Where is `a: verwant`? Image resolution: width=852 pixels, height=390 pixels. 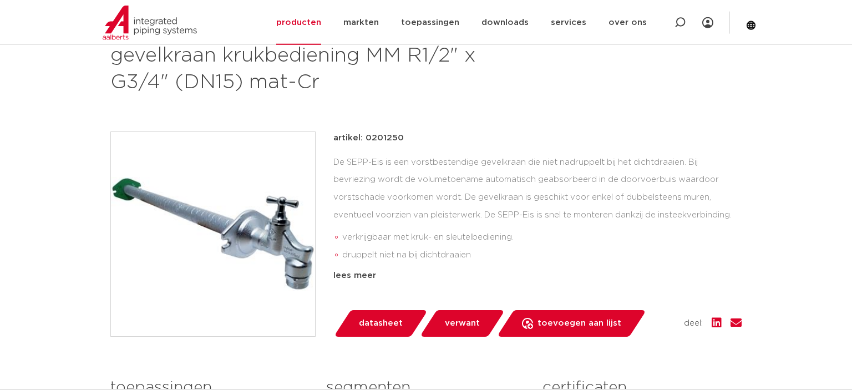
a: verwant is located at coordinates (462, 324).